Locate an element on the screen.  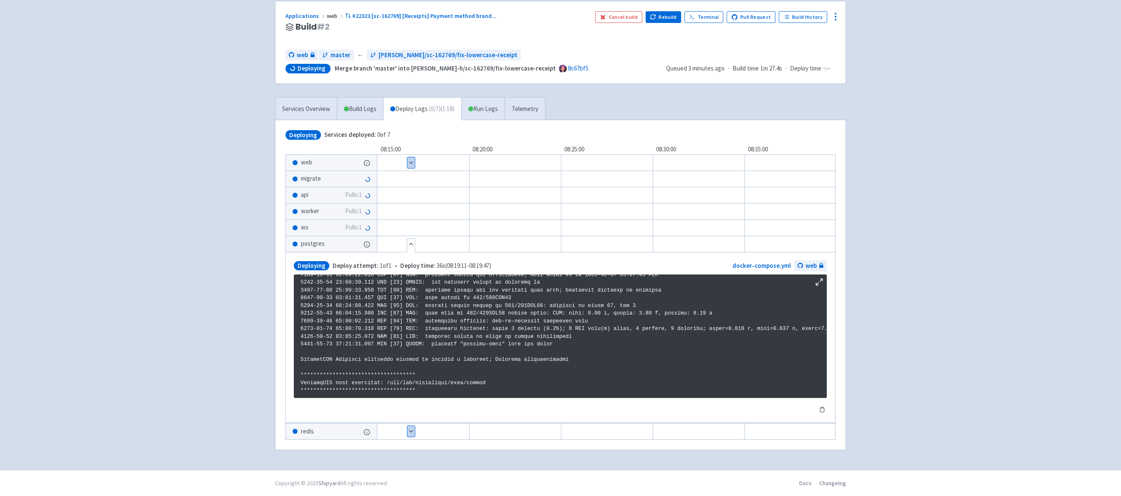
div: Copyright © 2025 All rights reserved. is located at coordinates (331, 483).